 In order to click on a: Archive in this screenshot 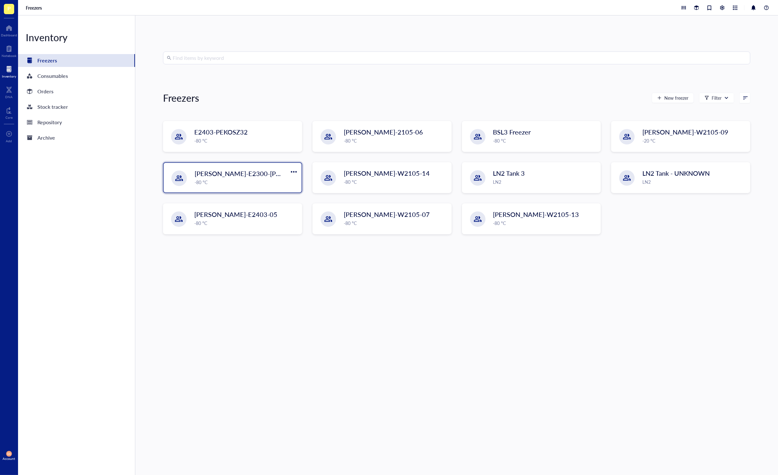, I will do `click(76, 138)`.